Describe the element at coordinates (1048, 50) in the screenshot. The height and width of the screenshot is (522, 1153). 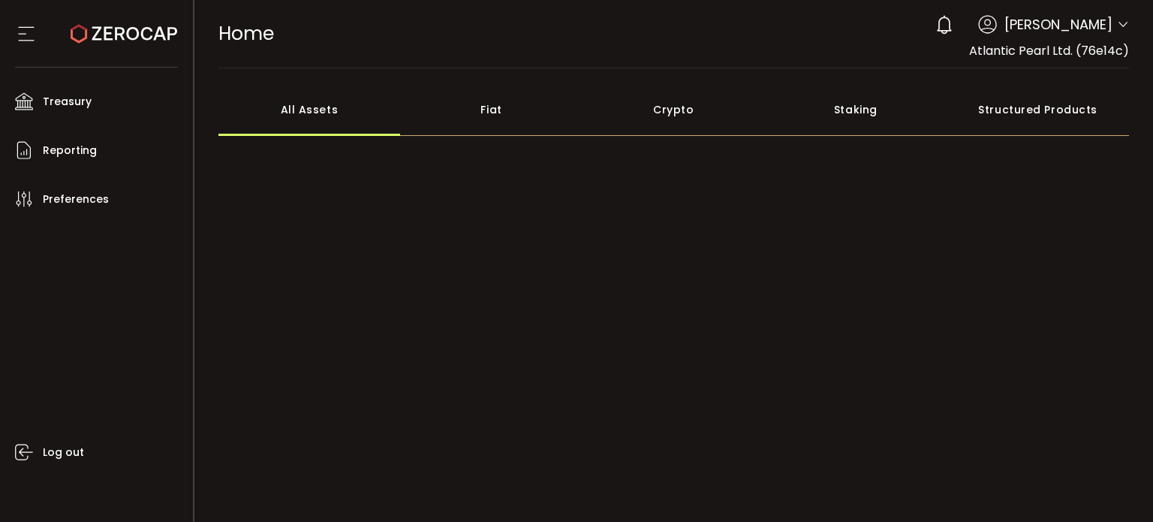
I see `span: Atlantic Pearl Ltd. (76e14c)` at that location.